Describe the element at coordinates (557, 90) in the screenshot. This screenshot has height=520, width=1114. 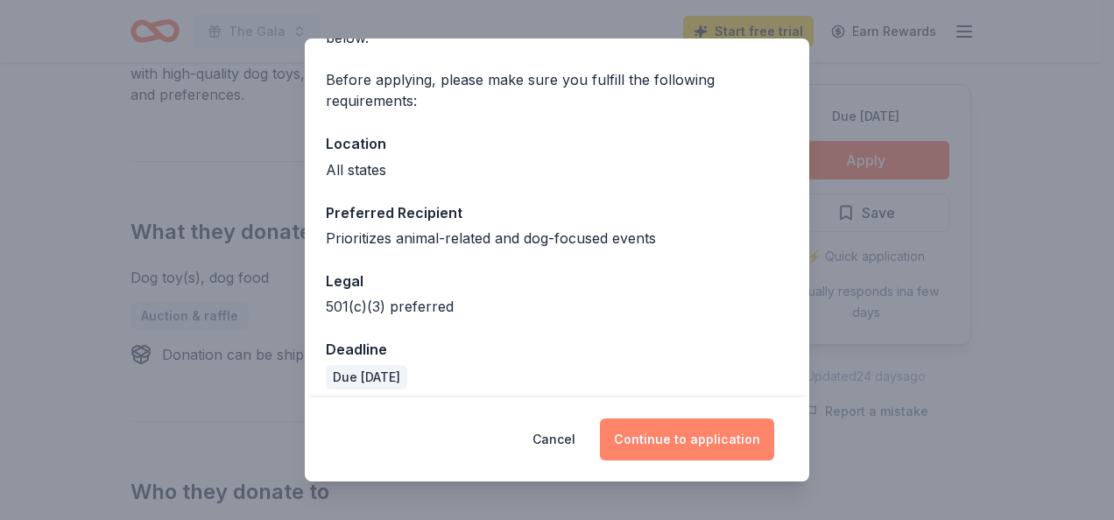
I see `div: Before applying, please make sure you fulfill the following requirements:` at that location.